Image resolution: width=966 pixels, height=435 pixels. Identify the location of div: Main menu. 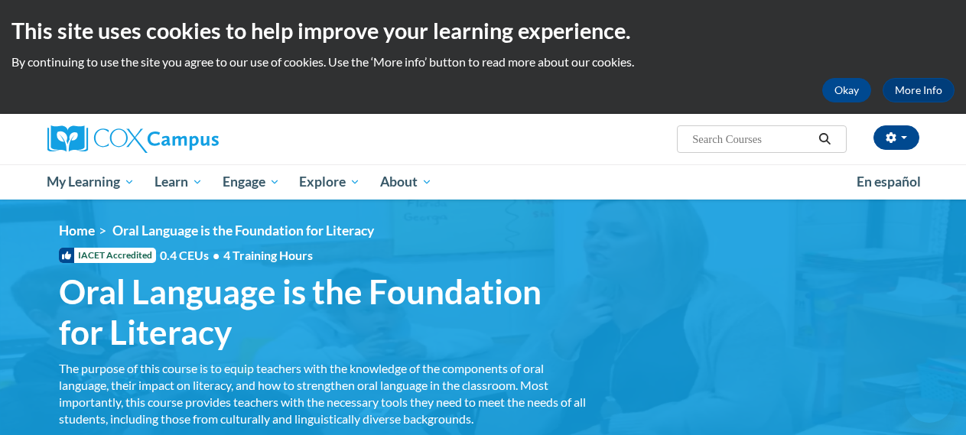
(483, 182).